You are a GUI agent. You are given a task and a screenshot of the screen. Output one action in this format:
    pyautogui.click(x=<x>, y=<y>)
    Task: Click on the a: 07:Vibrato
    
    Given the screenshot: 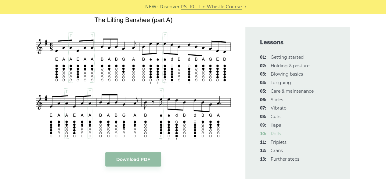 What is the action you would take?
    pyautogui.click(x=279, y=108)
    